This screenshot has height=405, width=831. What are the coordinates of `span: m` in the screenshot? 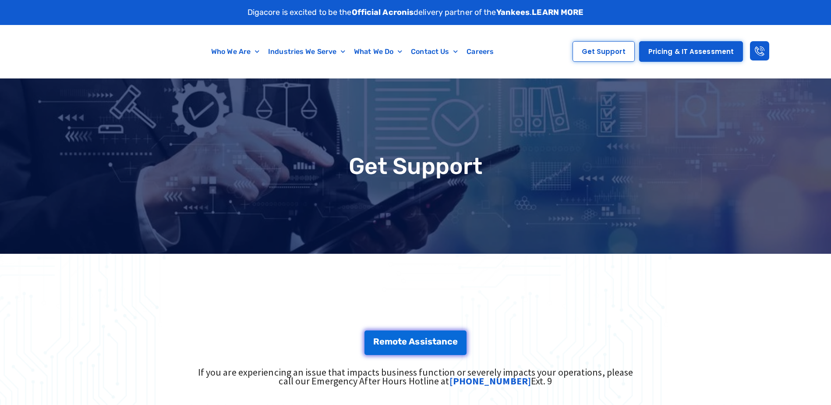 It's located at (389, 341).